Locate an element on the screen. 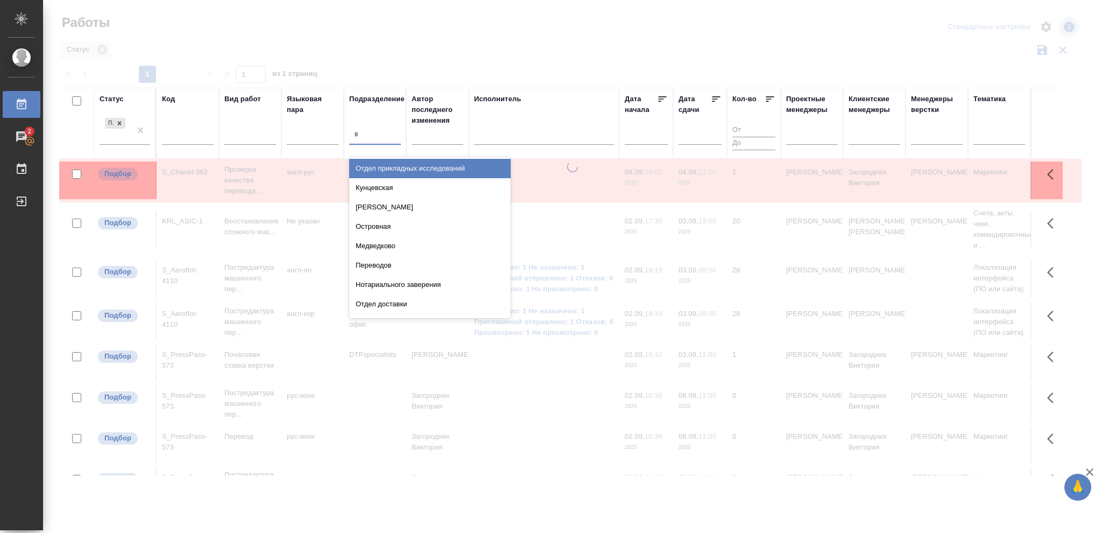 This screenshot has width=1102, height=533. div: Отдел прикладных исследований is located at coordinates (430, 168).